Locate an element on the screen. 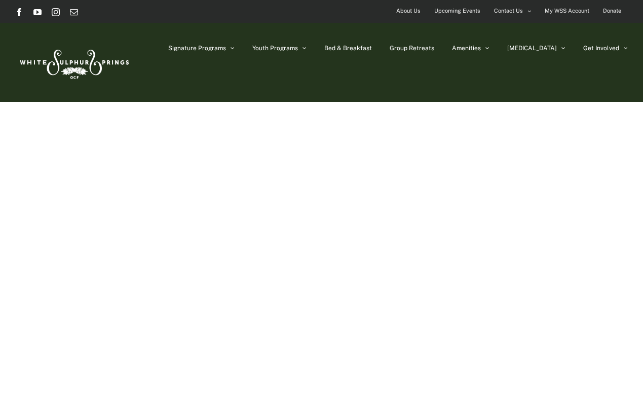  span: Upcoming Events is located at coordinates (457, 11).